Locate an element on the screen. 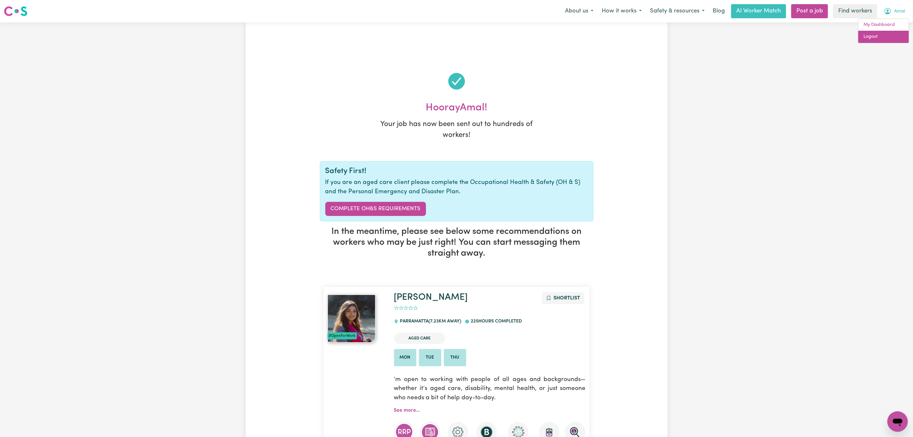  div: #OpenForWork is located at coordinates (342, 336).